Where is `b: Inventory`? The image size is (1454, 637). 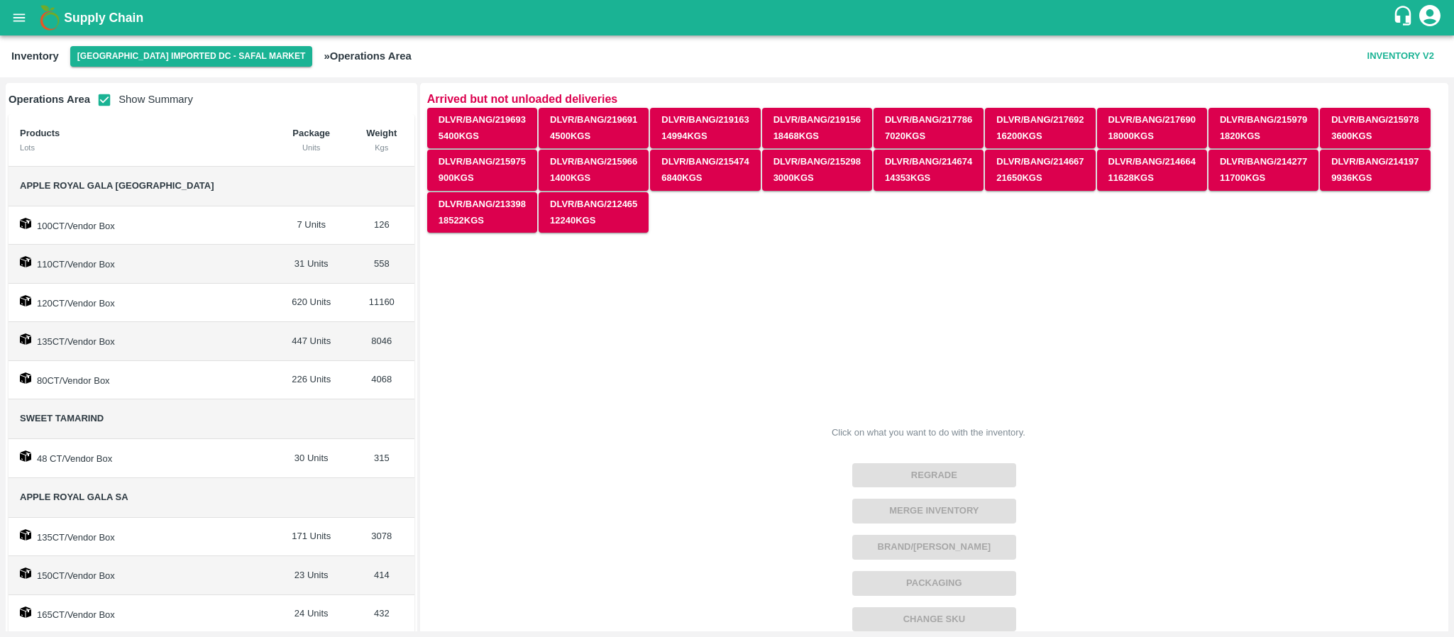 b: Inventory is located at coordinates (35, 56).